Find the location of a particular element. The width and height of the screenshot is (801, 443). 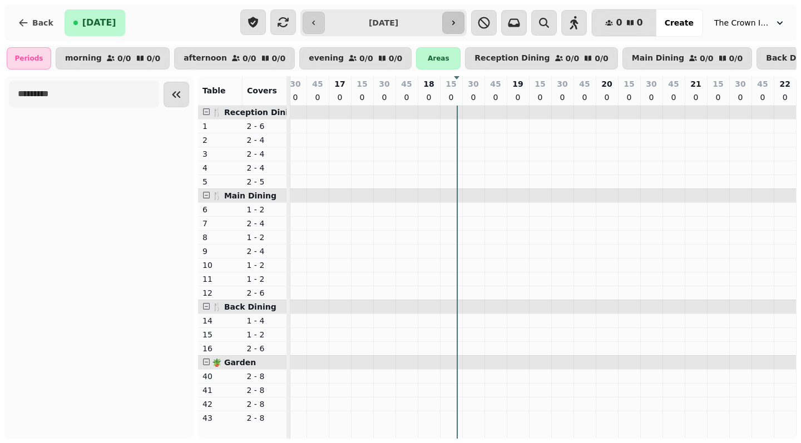

p: 19 is located at coordinates (517, 84).